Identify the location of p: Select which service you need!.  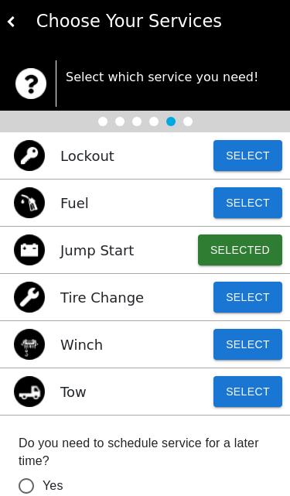
(170, 77).